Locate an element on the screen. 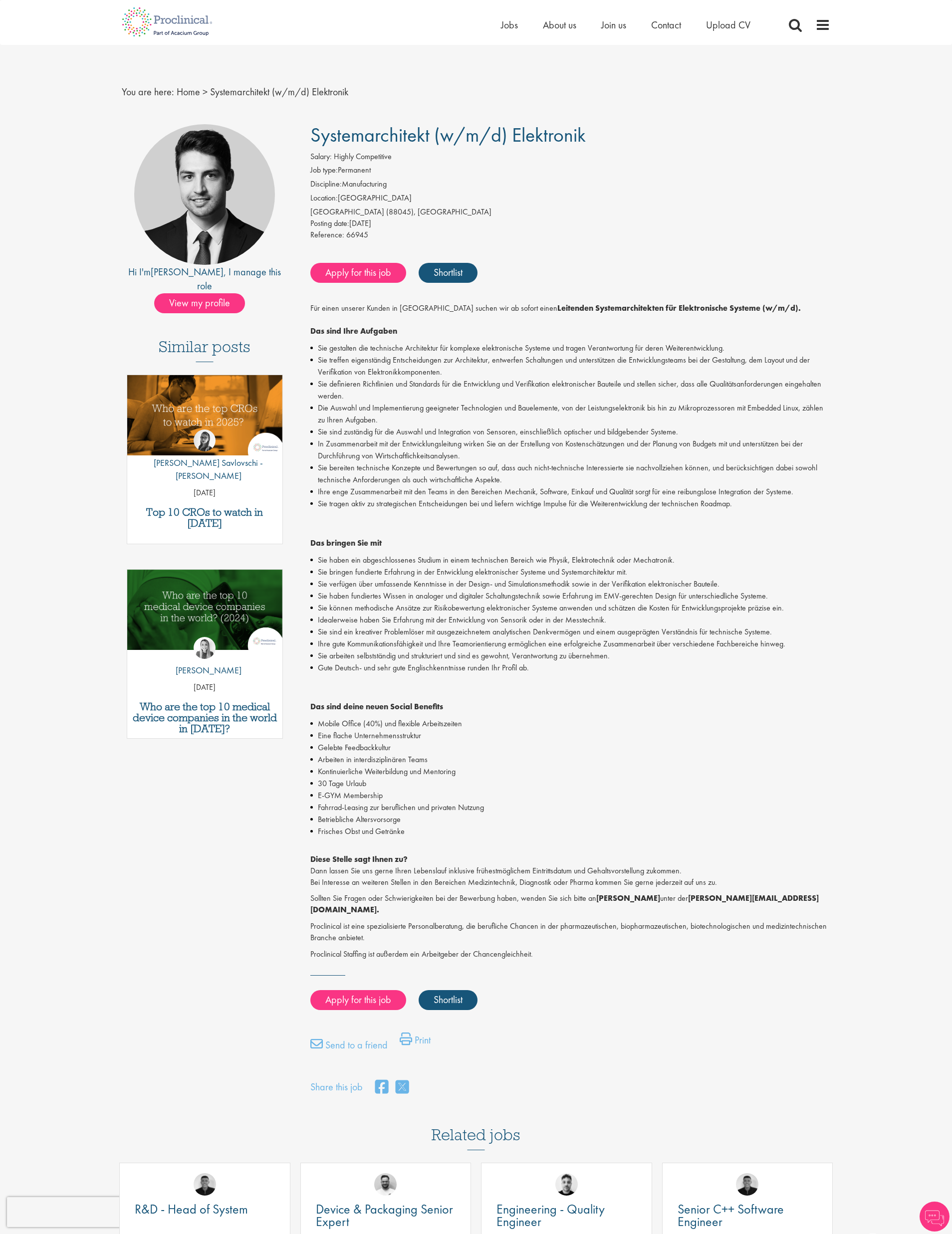 This screenshot has width=952, height=1234. li: Sie haben ein abgeschlossenes Studium in einem technischen Bereich wie Physik, Elektrotechnik ode... is located at coordinates (570, 560).